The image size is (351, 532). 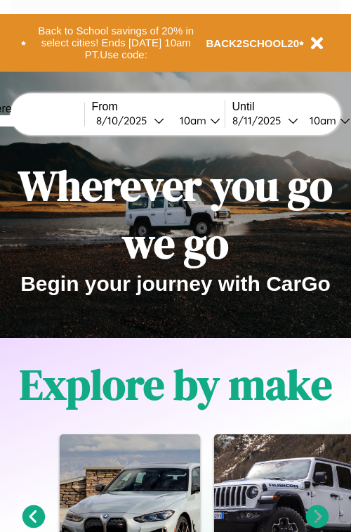 What do you see at coordinates (260, 120) in the screenshot?
I see `div: 8 / 11 / 2025` at bounding box center [260, 120].